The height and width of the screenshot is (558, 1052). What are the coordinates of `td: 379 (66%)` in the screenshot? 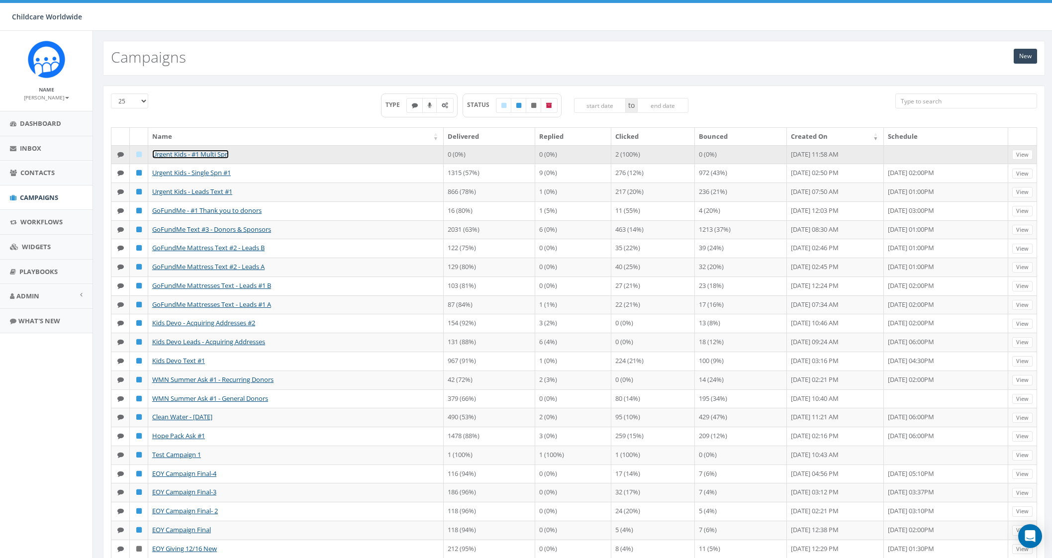 It's located at (489, 399).